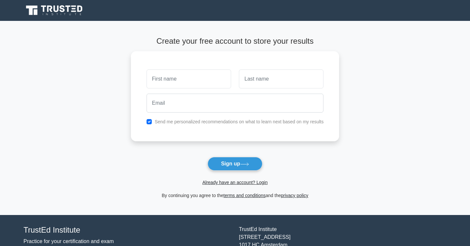  I want to click on a: Practice for your certification and exam, so click(68, 241).